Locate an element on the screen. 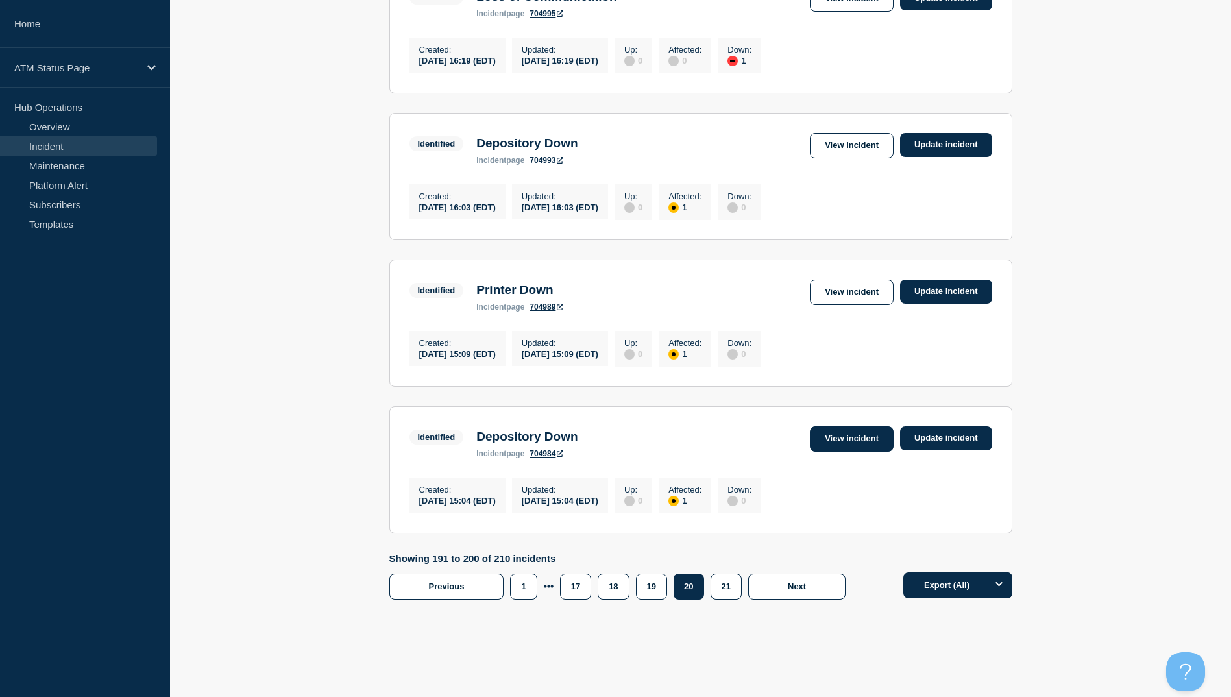  button: 18 is located at coordinates (613, 586).